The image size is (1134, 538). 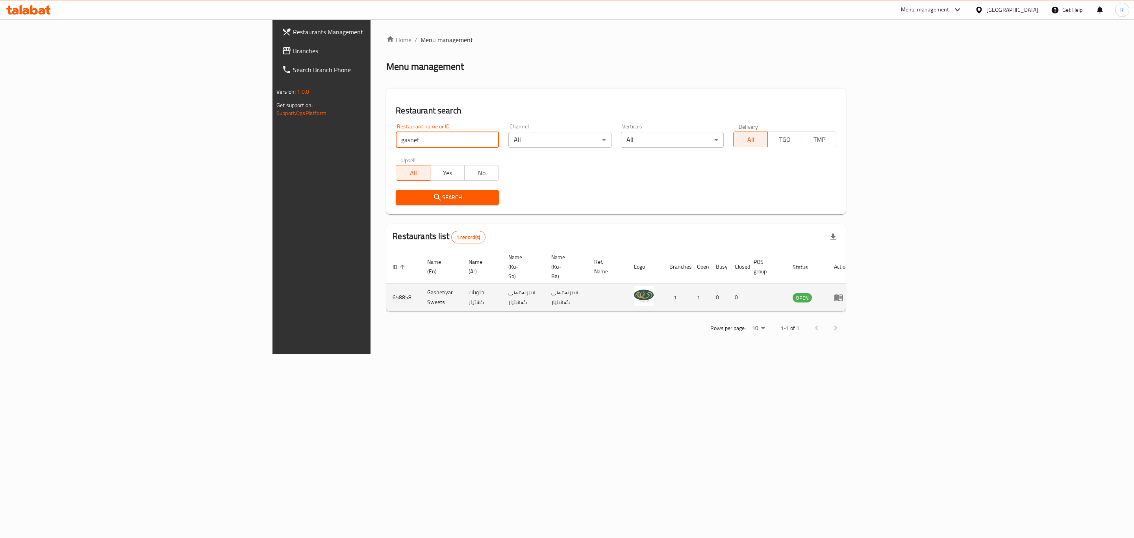 What do you see at coordinates (700, 267) in the screenshot?
I see `th: Open` at bounding box center [700, 267].